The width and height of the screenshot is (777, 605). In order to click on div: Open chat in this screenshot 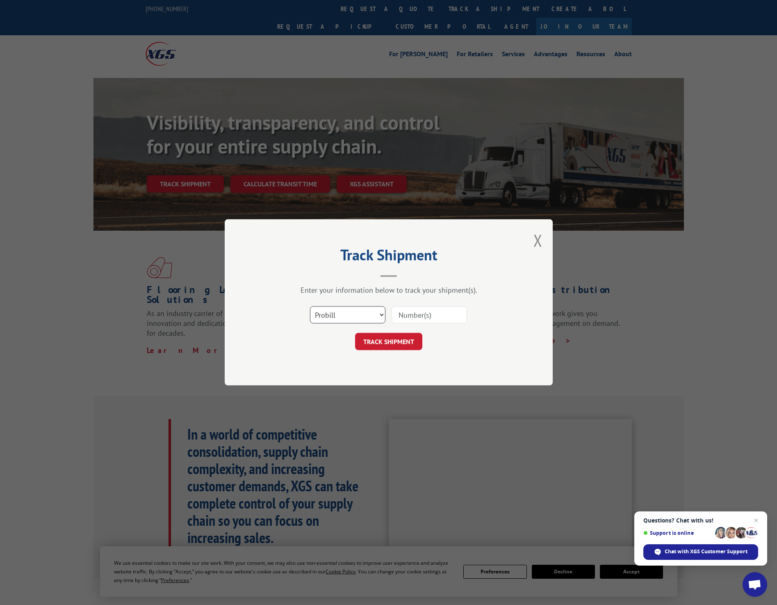, I will do `click(755, 584)`.